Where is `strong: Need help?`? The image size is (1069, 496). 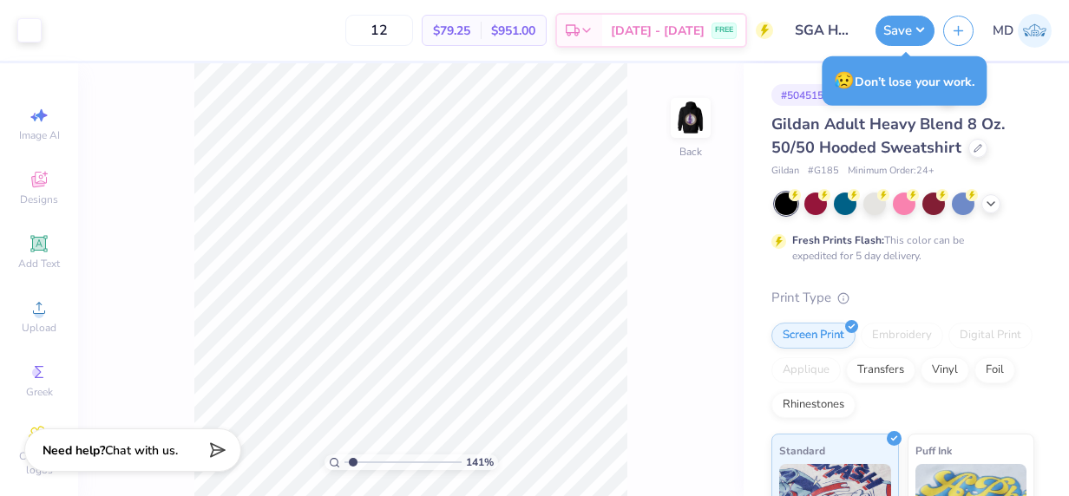
strong: Need help? is located at coordinates (74, 450).